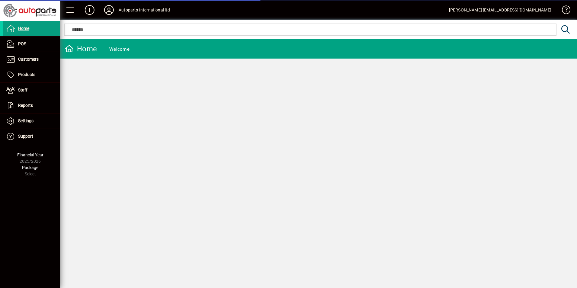 The width and height of the screenshot is (577, 288). What do you see at coordinates (22, 44) in the screenshot?
I see `span: POS` at bounding box center [22, 44].